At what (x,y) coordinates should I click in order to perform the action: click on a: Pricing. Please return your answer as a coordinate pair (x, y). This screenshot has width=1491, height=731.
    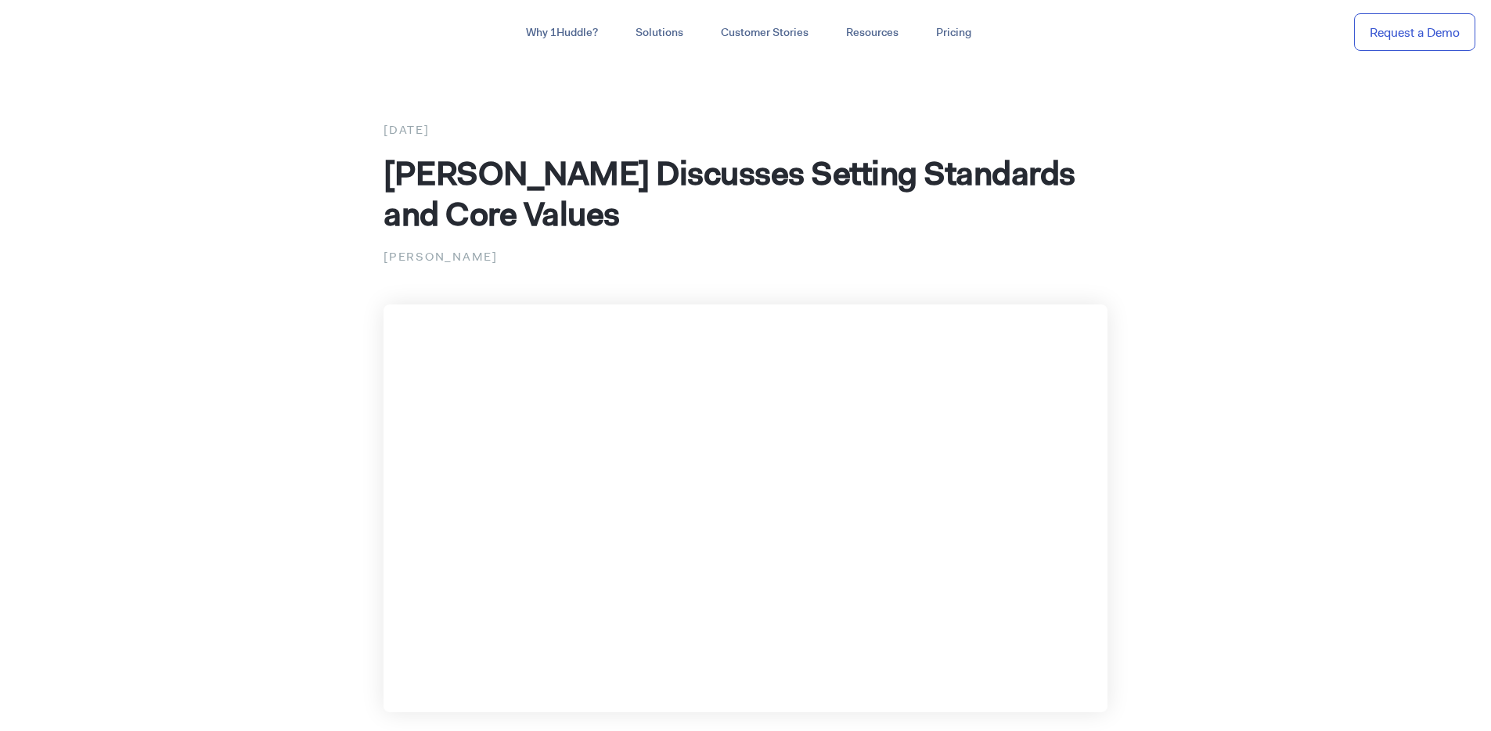
    Looking at the image, I should click on (954, 33).